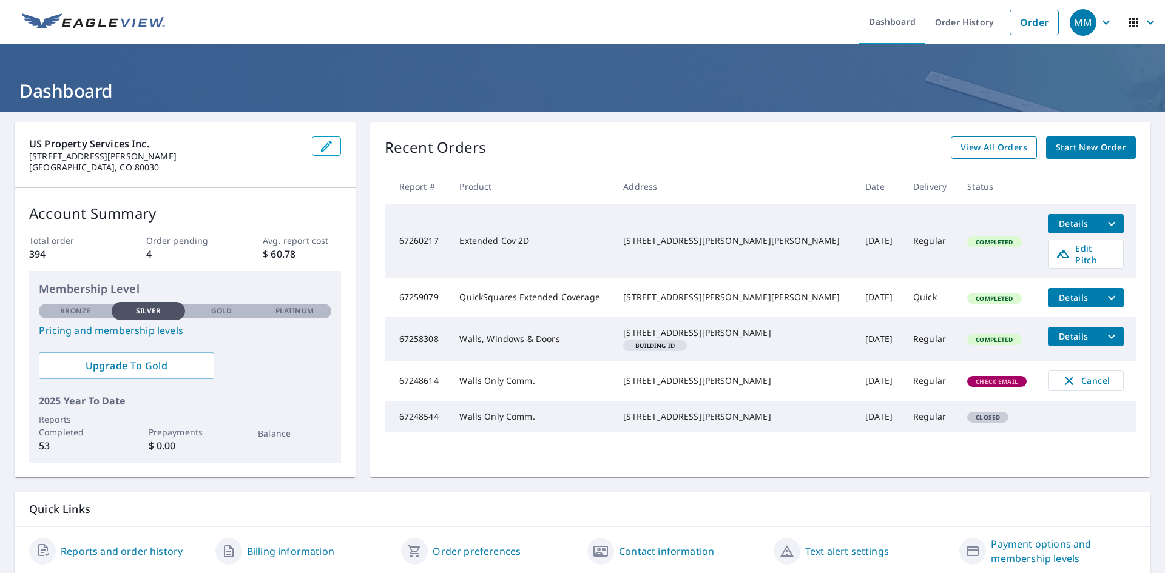 The image size is (1165, 573). What do you see at coordinates (1063, 552) in the screenshot?
I see `a: Payment options and membership levels` at bounding box center [1063, 552].